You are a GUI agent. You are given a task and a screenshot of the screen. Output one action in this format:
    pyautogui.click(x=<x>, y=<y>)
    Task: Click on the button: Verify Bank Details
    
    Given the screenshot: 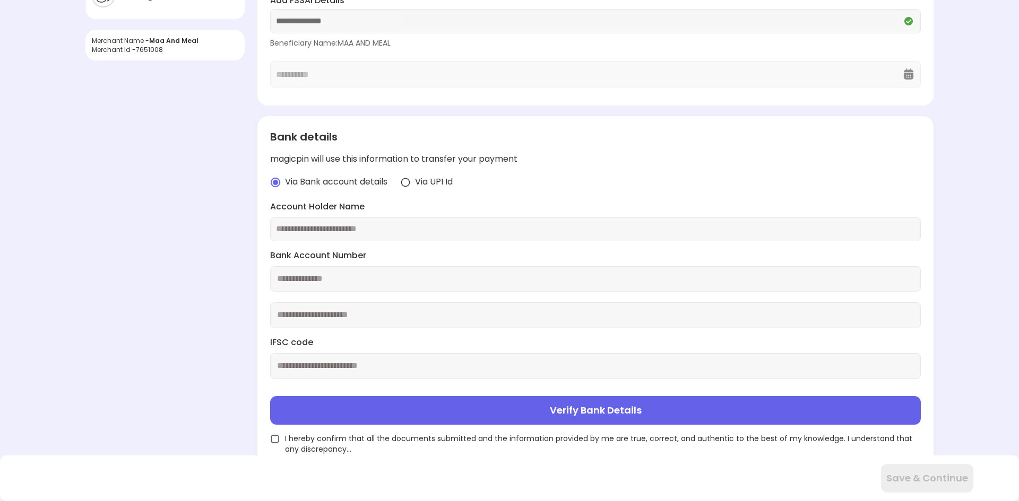 What is the action you would take?
    pyautogui.click(x=595, y=411)
    